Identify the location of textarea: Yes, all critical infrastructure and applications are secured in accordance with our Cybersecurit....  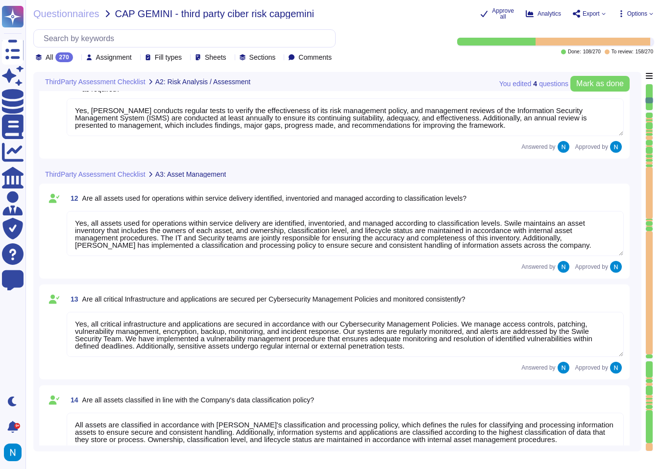
(345, 335).